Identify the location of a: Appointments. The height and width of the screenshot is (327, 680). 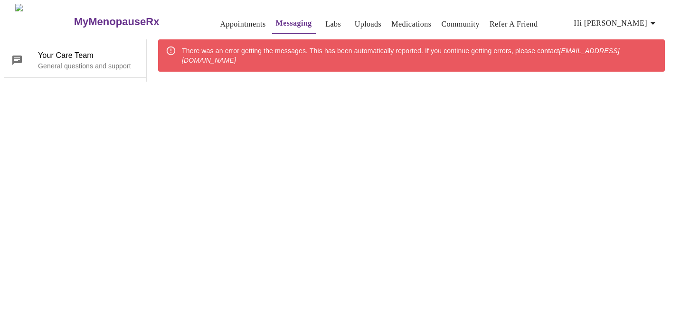
(243, 24).